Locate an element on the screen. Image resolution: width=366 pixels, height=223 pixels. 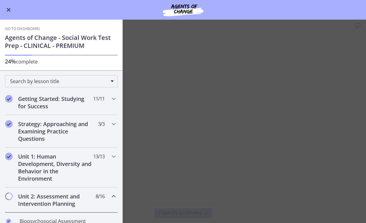
img: Agents of Change is located at coordinates (183, 10).